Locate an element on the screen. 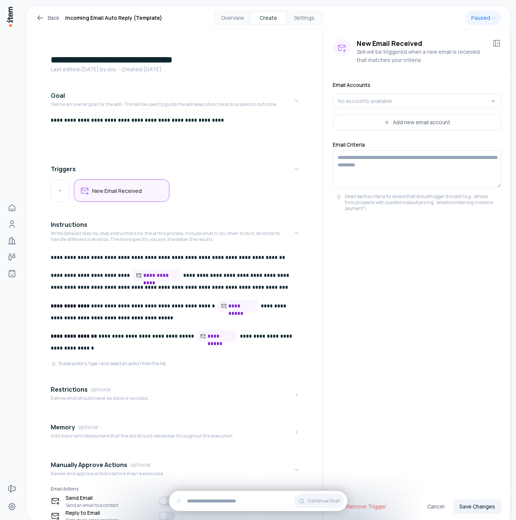 The image size is (516, 520). a: Settings is located at coordinates (12, 506).